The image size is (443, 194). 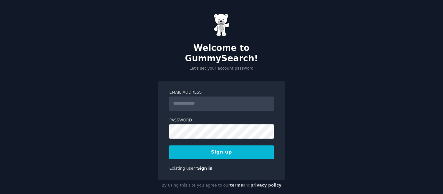 What do you see at coordinates (221, 152) in the screenshot?
I see `button: Sign up` at bounding box center [221, 152].